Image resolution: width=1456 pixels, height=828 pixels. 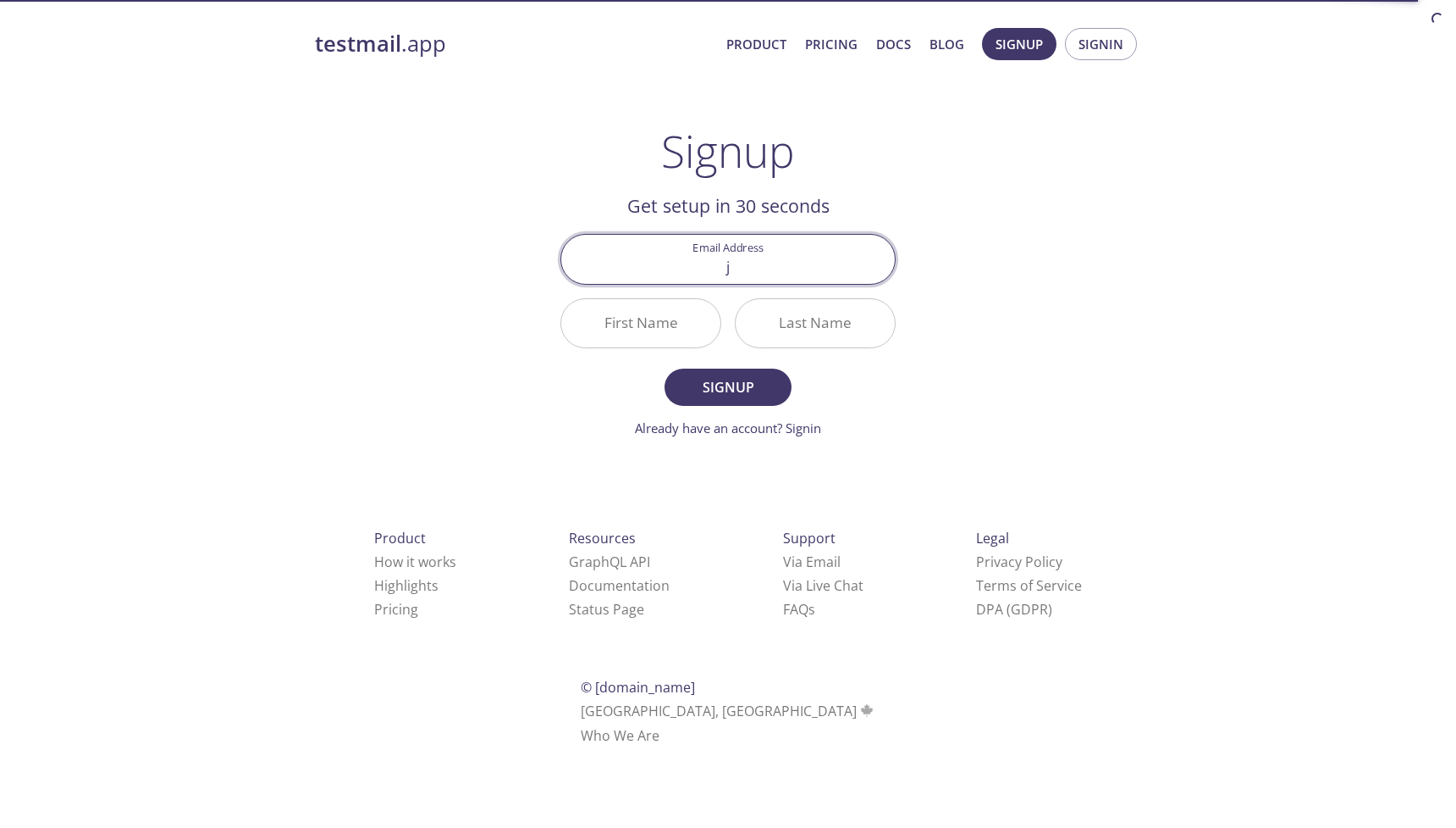 I want to click on a: Via Live Chat, so click(x=823, y=585).